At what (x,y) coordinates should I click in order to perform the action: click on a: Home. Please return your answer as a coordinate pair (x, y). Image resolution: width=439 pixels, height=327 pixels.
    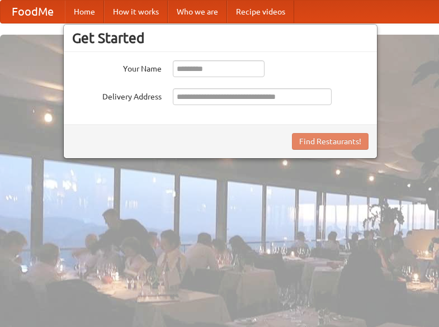
    Looking at the image, I should click on (84, 12).